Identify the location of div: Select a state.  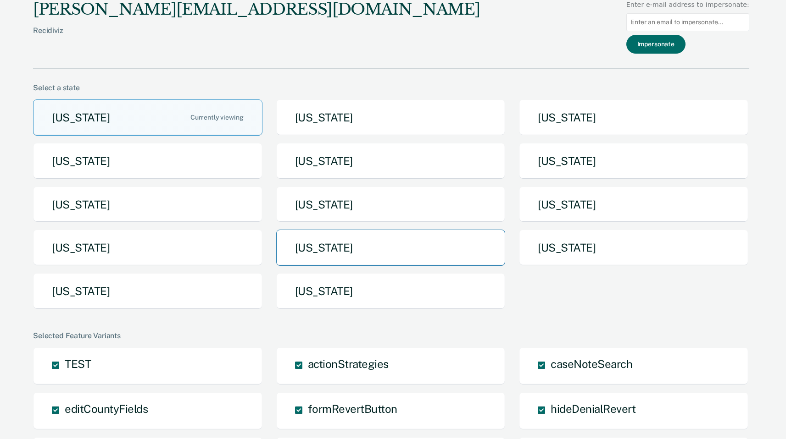
(391, 88).